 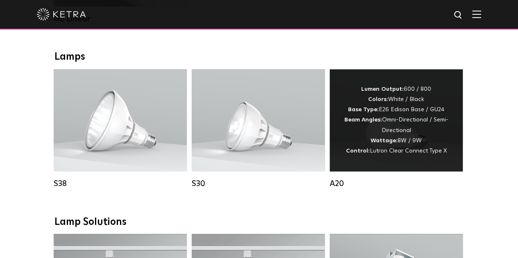 What do you see at coordinates (120, 129) in the screenshot?
I see `a: S38 Lumen Output:1100Colors:White / BlackBase Type:E26 Edison Base / GU24Beam Angles:10° / 25° / ...` at bounding box center [120, 129].